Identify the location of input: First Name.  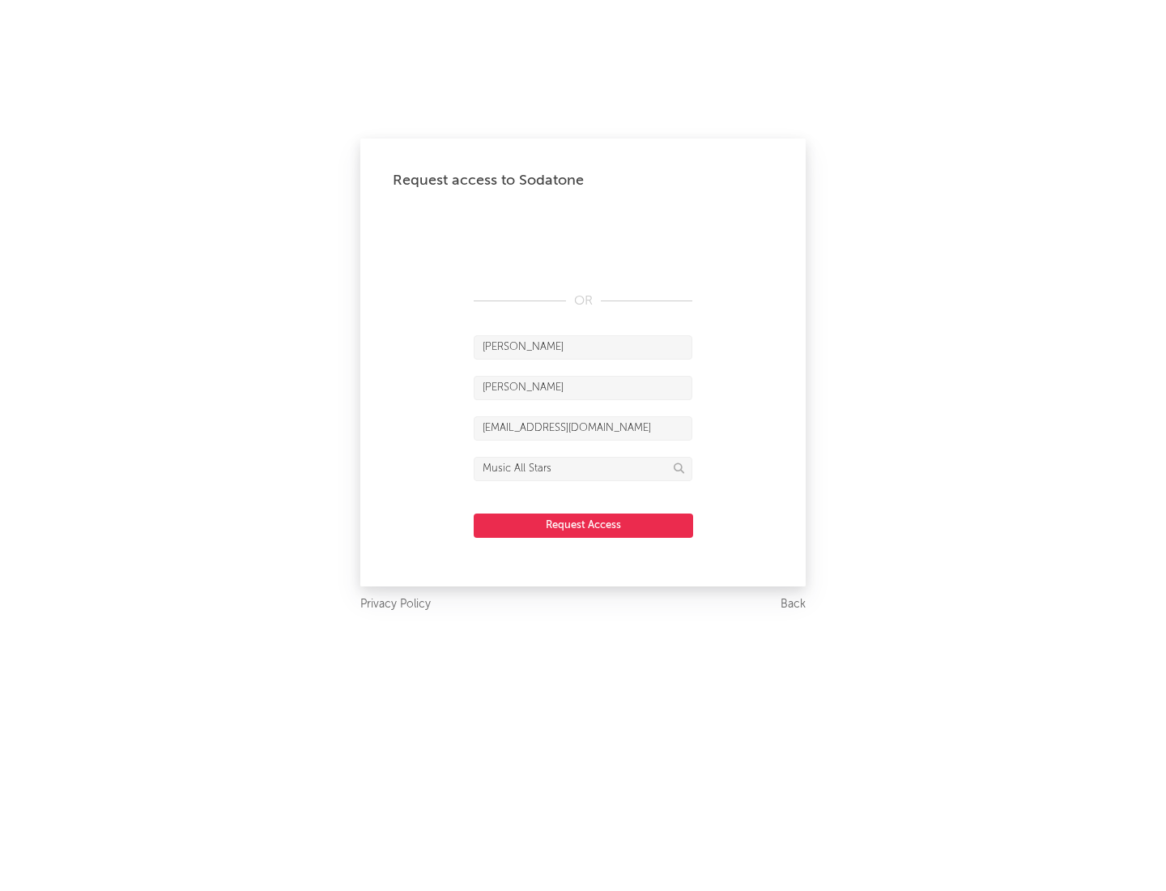
(583, 347).